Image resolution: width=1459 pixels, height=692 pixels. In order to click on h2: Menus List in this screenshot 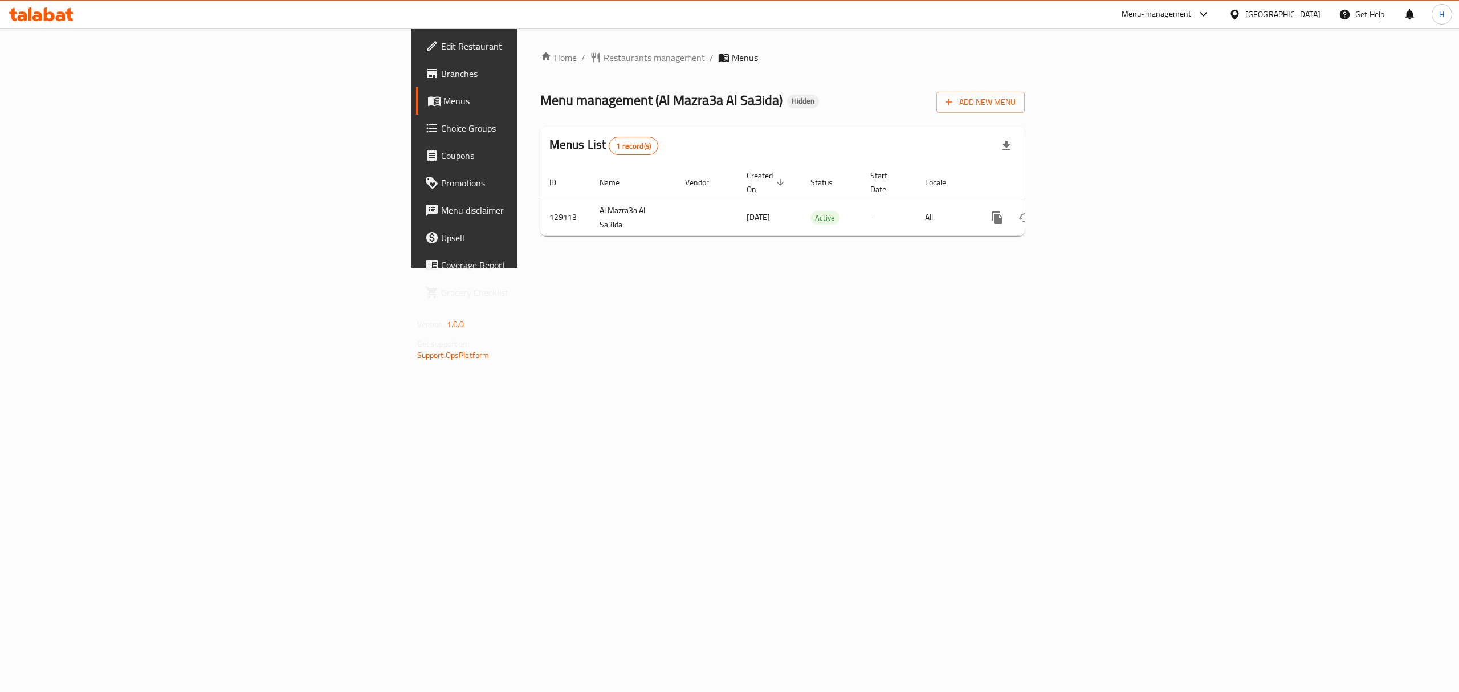, I will do `click(604, 145)`.